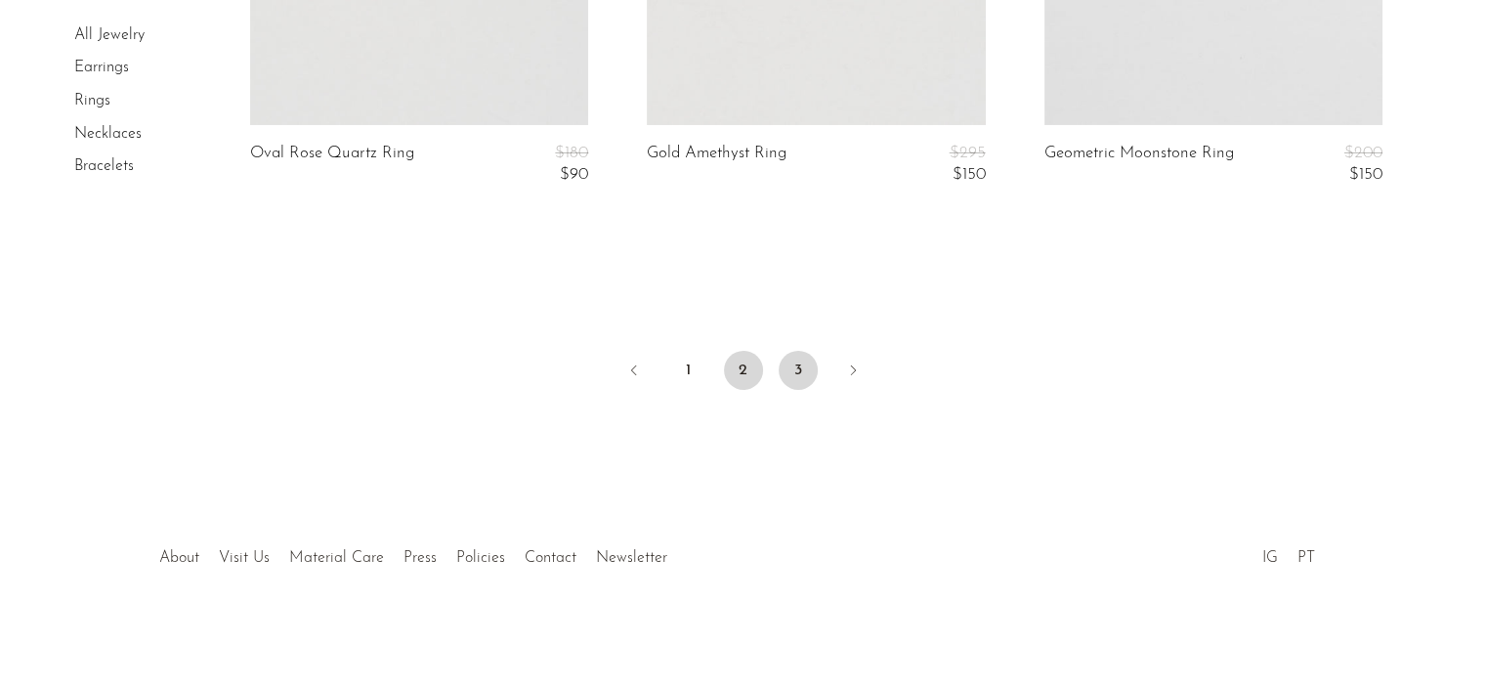  I want to click on a: Previous, so click(634, 372).